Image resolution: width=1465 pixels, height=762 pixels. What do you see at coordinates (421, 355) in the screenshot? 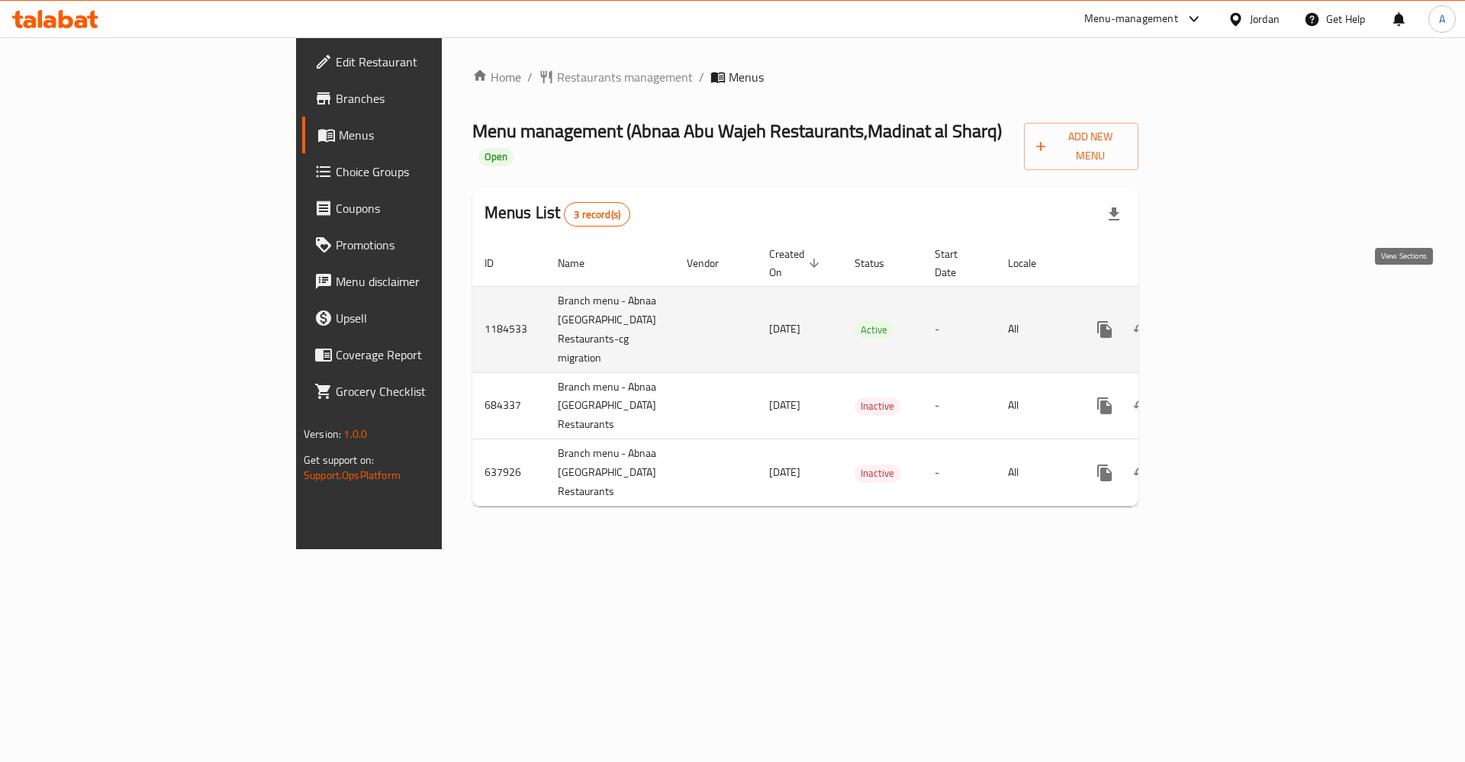
I see `a: Coverage Report` at bounding box center [421, 355].